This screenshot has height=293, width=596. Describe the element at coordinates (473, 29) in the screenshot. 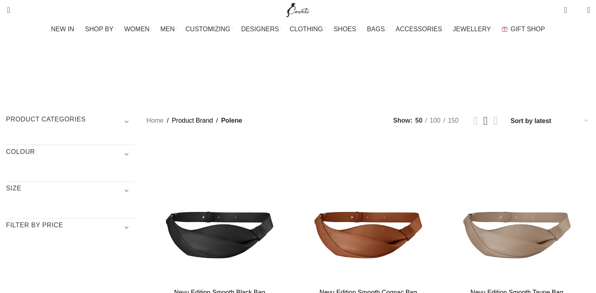

I see `a: JEWELLERY` at that location.